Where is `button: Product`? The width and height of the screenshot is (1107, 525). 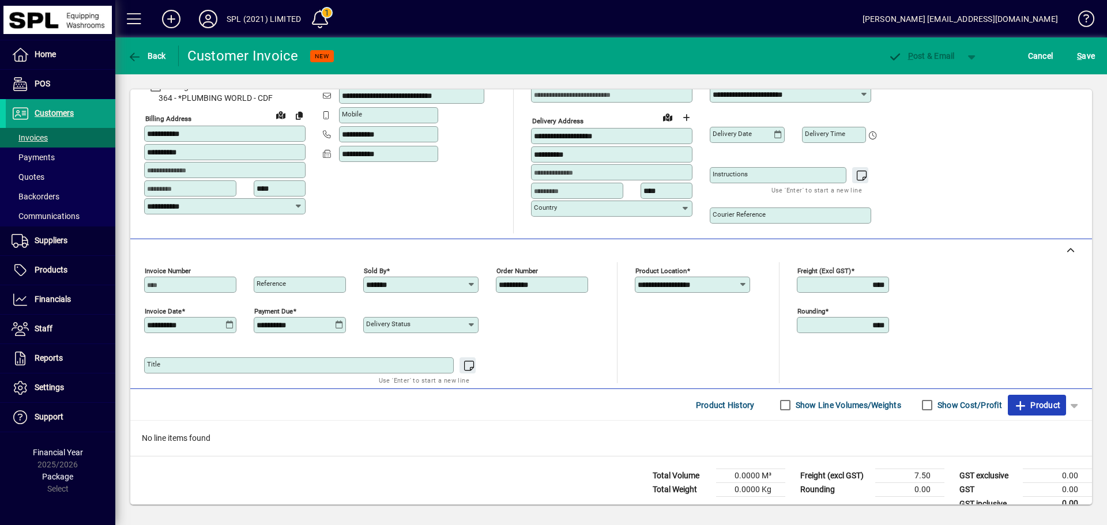 button: Product is located at coordinates (1036, 405).